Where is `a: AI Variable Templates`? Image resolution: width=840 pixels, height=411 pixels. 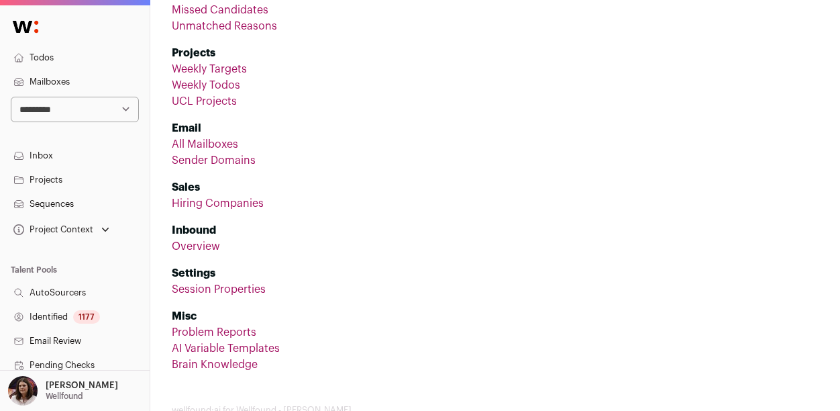 a: AI Variable Templates is located at coordinates (226, 348).